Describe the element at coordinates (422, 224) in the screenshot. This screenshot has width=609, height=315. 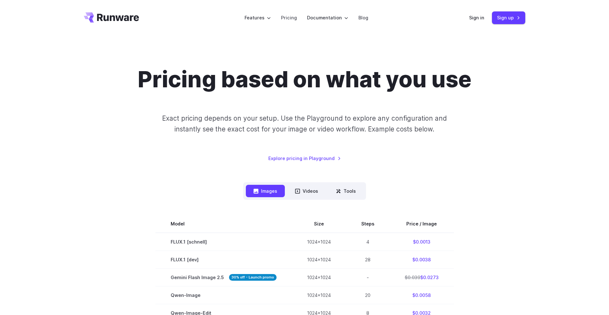
I see `th: Price / Image` at that location.